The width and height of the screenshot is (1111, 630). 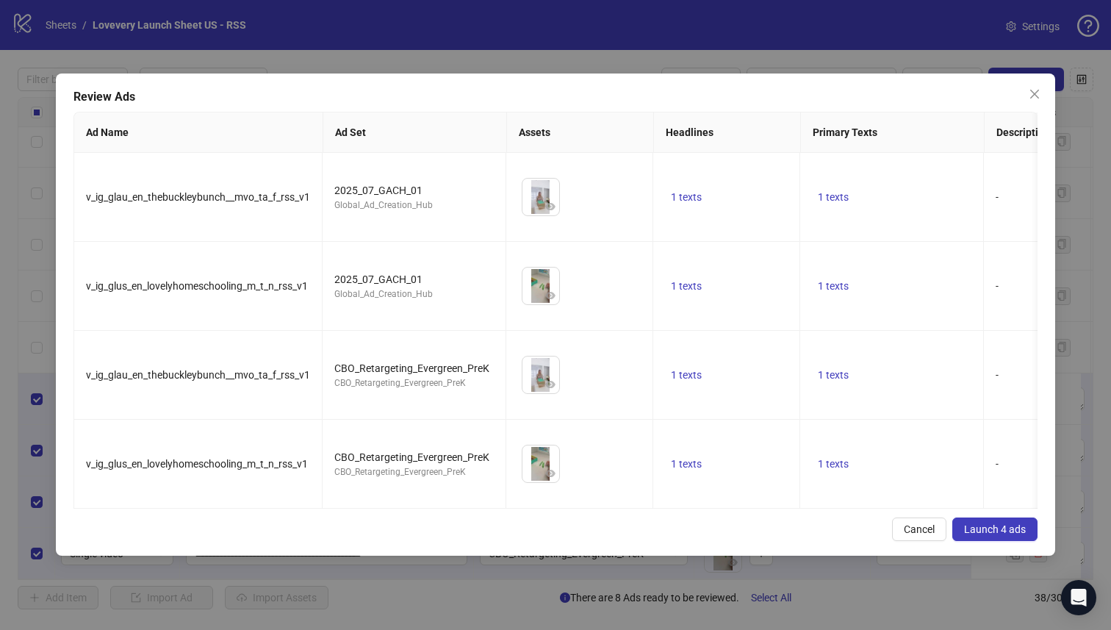 What do you see at coordinates (198, 132) in the screenshot?
I see `th: Ad Name` at bounding box center [198, 132].